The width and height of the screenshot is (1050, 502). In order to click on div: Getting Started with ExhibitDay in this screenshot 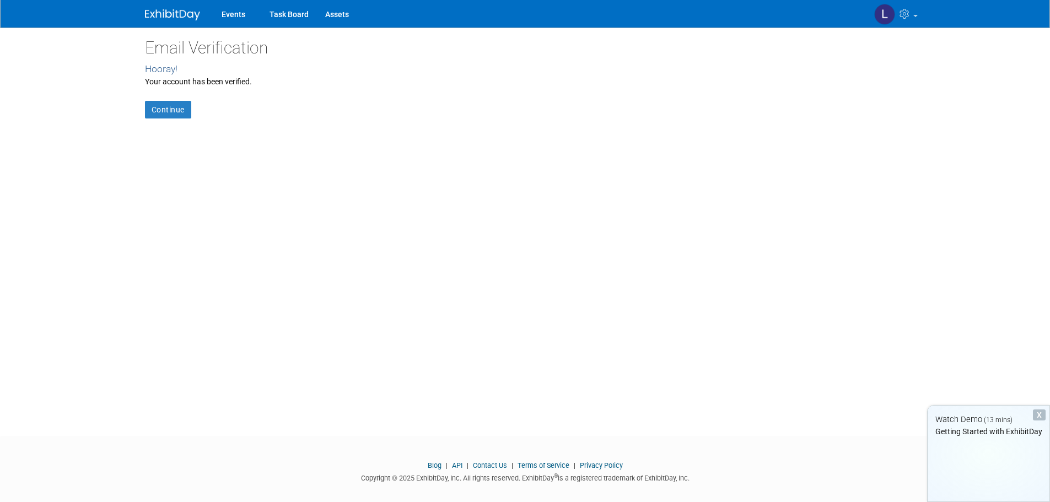, I will do `click(989, 432)`.